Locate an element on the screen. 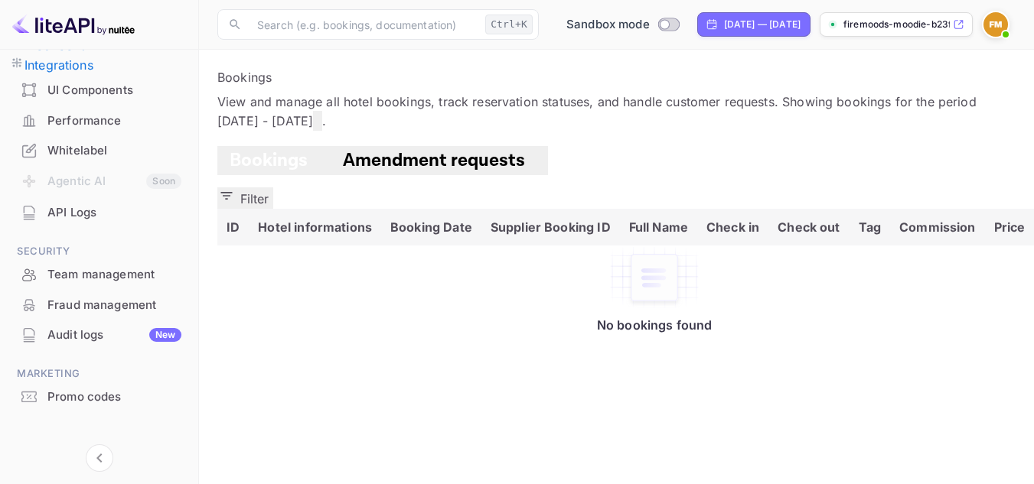 Image resolution: width=1034 pixels, height=484 pixels. a: Integrations is located at coordinates (99, 65).